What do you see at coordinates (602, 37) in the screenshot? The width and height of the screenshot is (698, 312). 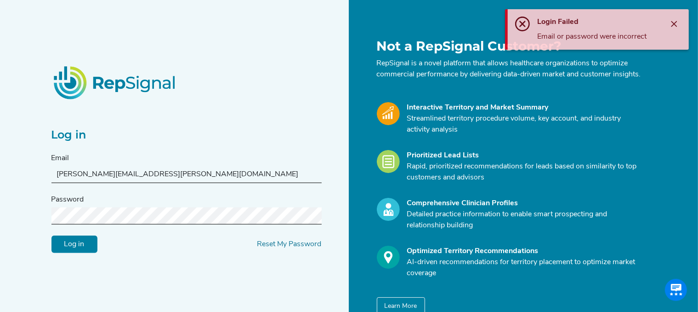 I see `div: Email or password were incorrect` at bounding box center [602, 37].